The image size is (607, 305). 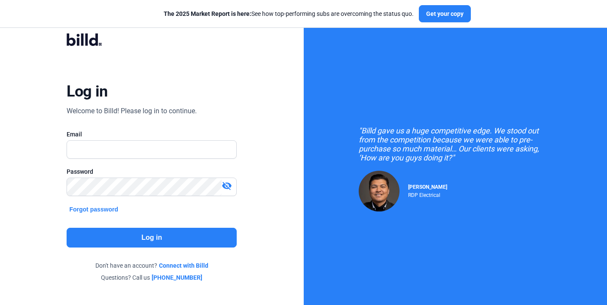 What do you see at coordinates (152, 172) in the screenshot?
I see `div: Password` at bounding box center [152, 172].